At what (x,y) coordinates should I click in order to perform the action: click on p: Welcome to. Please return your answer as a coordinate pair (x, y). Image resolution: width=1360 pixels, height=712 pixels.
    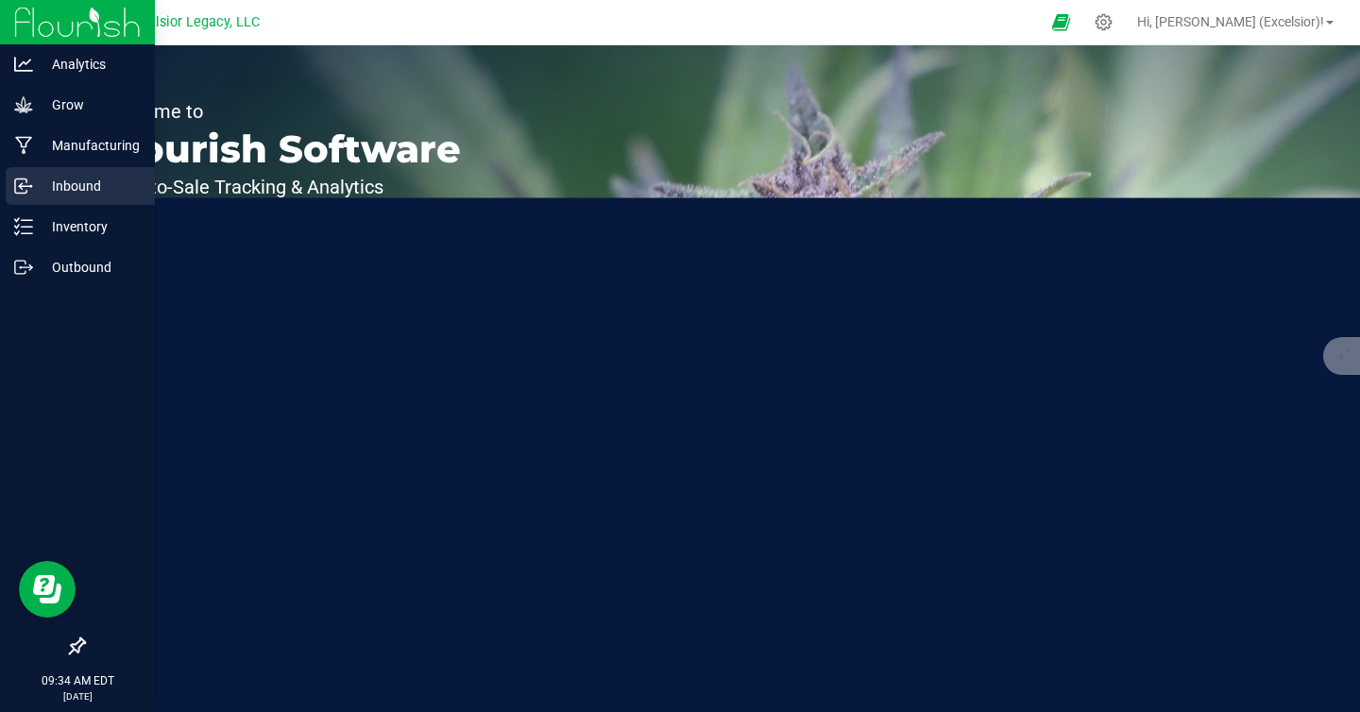
    Looking at the image, I should click on (281, 111).